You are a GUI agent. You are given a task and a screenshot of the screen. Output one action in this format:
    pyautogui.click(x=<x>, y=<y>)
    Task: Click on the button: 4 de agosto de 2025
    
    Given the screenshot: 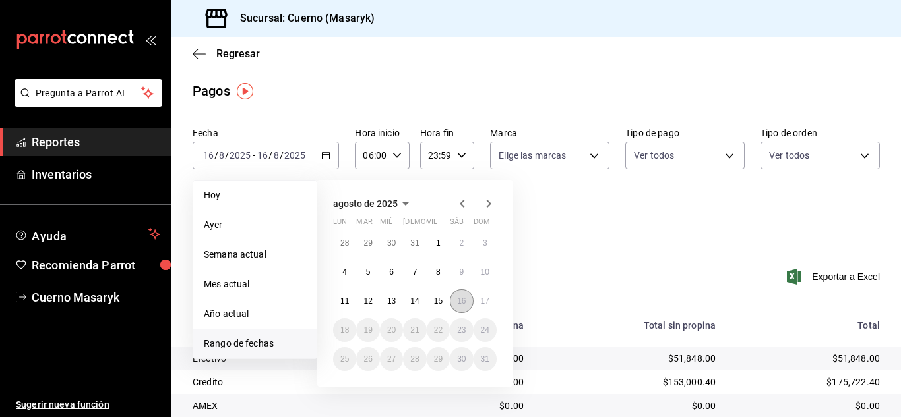 What is the action you would take?
    pyautogui.click(x=344, y=272)
    